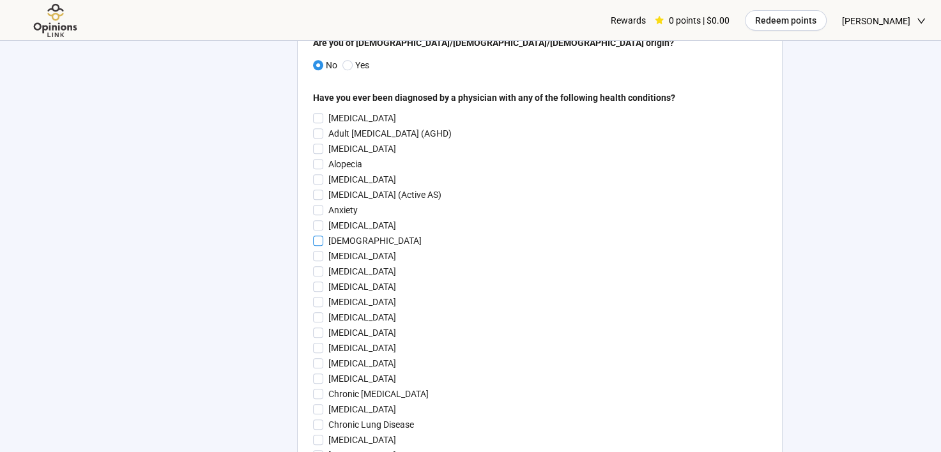  I want to click on p: Alopecia, so click(345, 164).